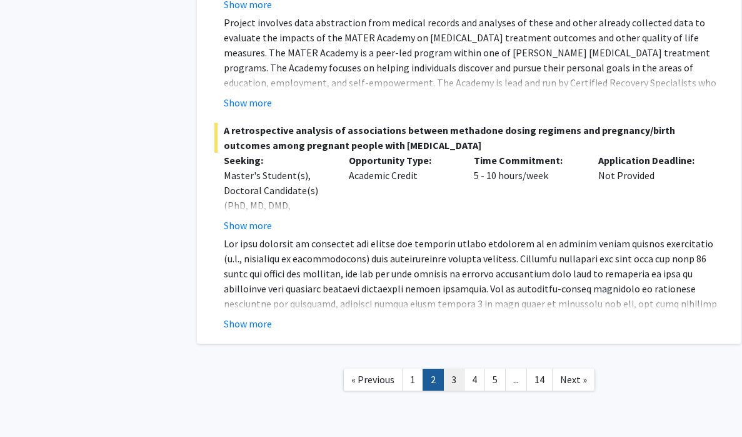 The width and height of the screenshot is (742, 437). Describe the element at coordinates (574, 379) in the screenshot. I see `span: Next »` at that location.